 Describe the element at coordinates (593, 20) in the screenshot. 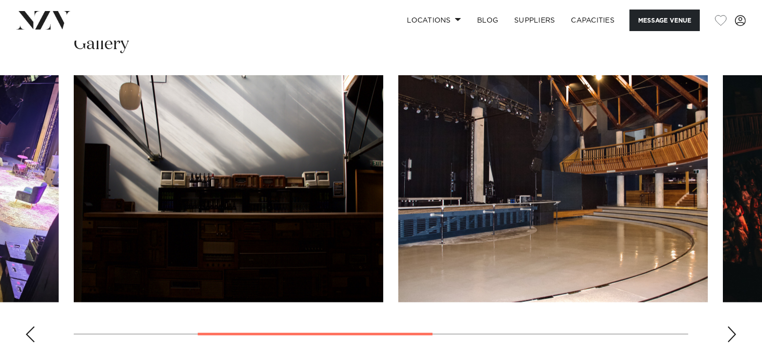

I see `a: Capacities` at that location.